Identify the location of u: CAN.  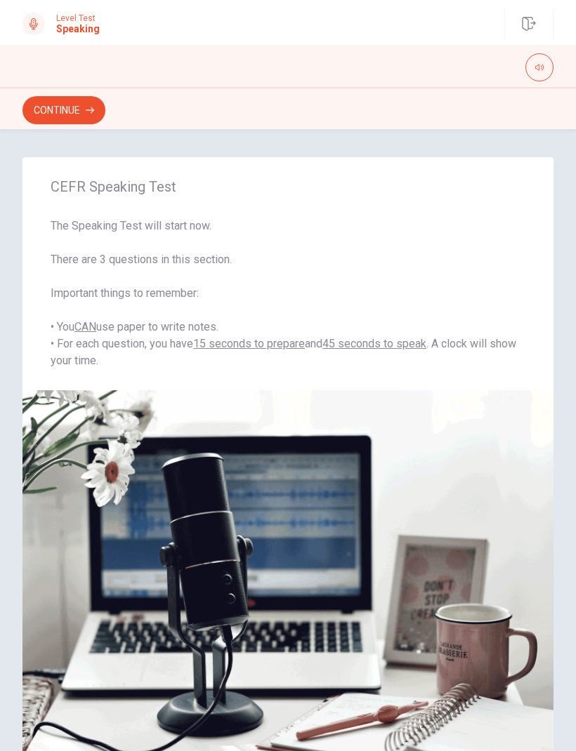
(85, 326).